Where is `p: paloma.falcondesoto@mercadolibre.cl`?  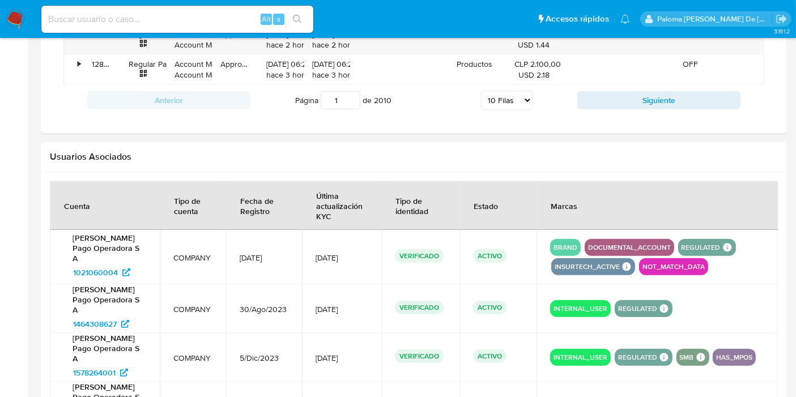 p: paloma.falcondesoto@mercadolibre.cl is located at coordinates (715, 19).